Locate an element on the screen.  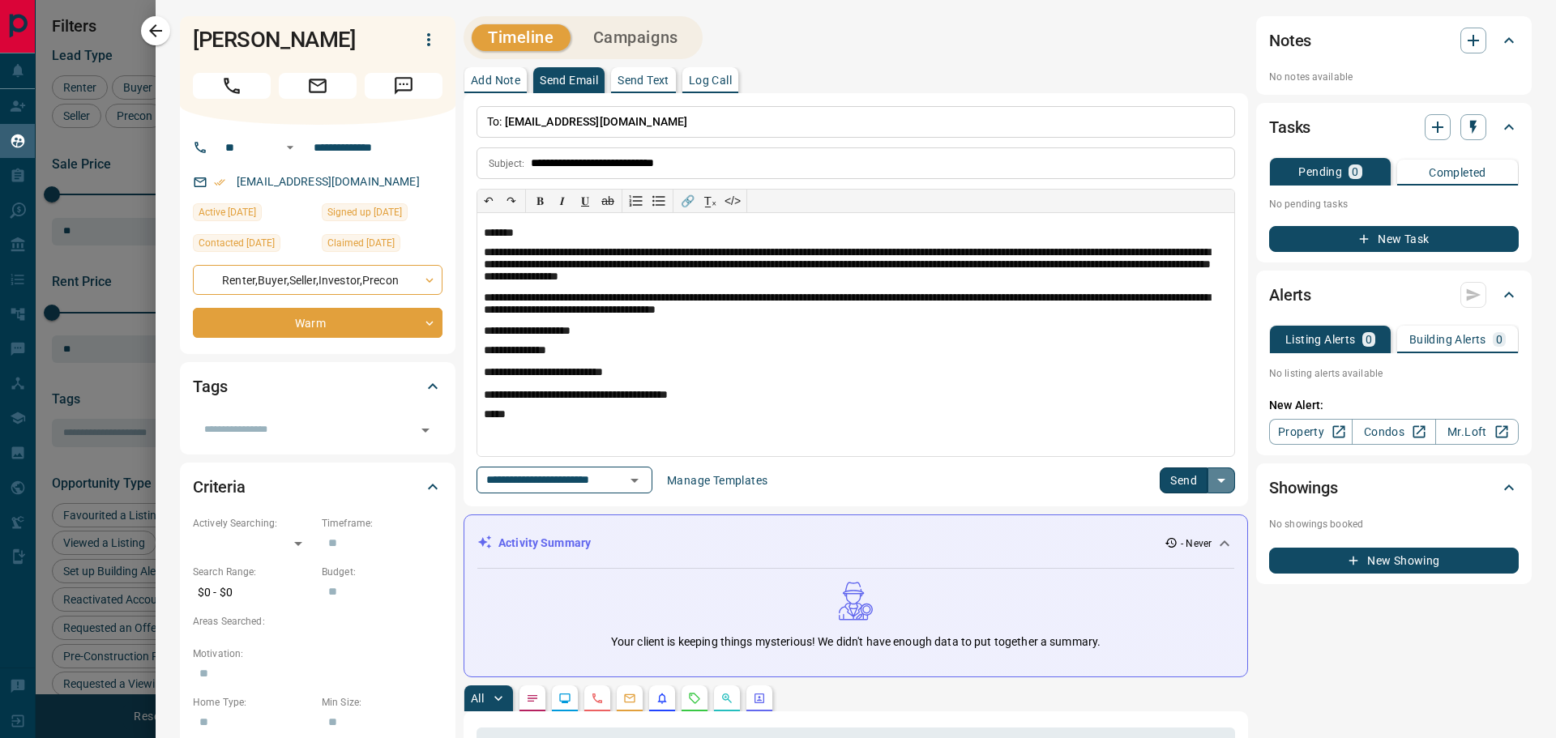
div: Tasks is located at coordinates (1394, 127).